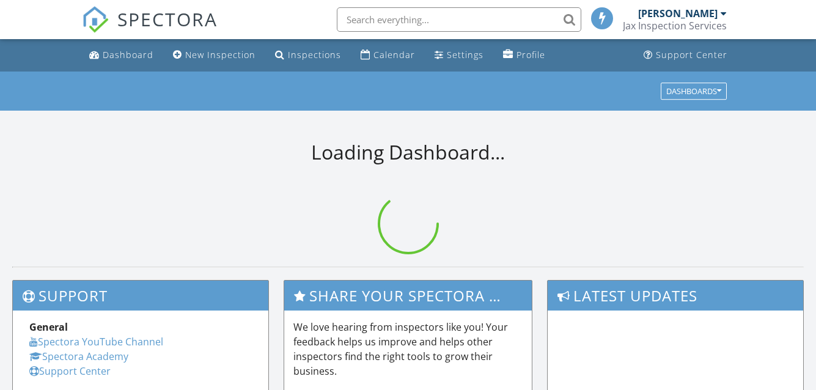 Image resolution: width=816 pixels, height=390 pixels. Describe the element at coordinates (465, 54) in the screenshot. I see `div: Settings` at that location.